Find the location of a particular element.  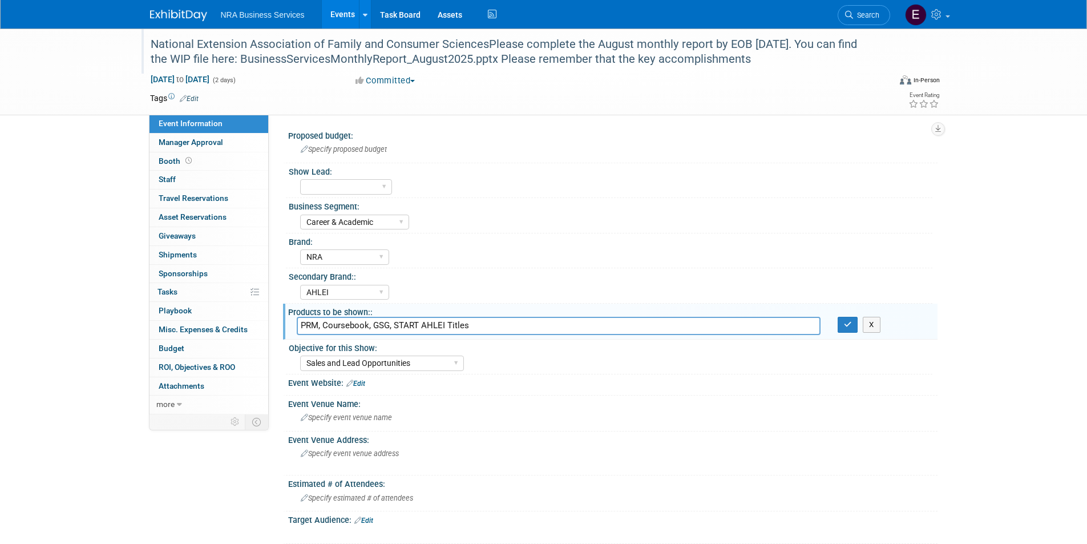

img: ExhibitDay is located at coordinates (179, 15).